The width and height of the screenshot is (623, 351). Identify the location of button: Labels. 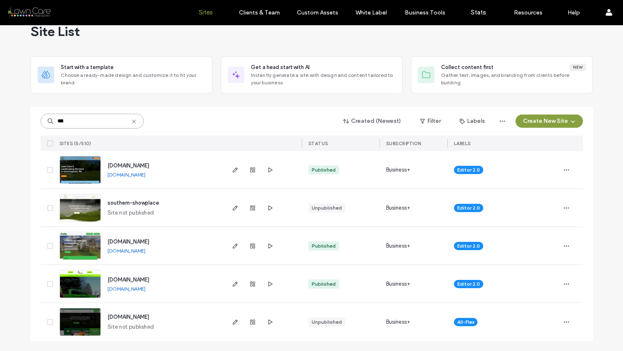
(472, 121).